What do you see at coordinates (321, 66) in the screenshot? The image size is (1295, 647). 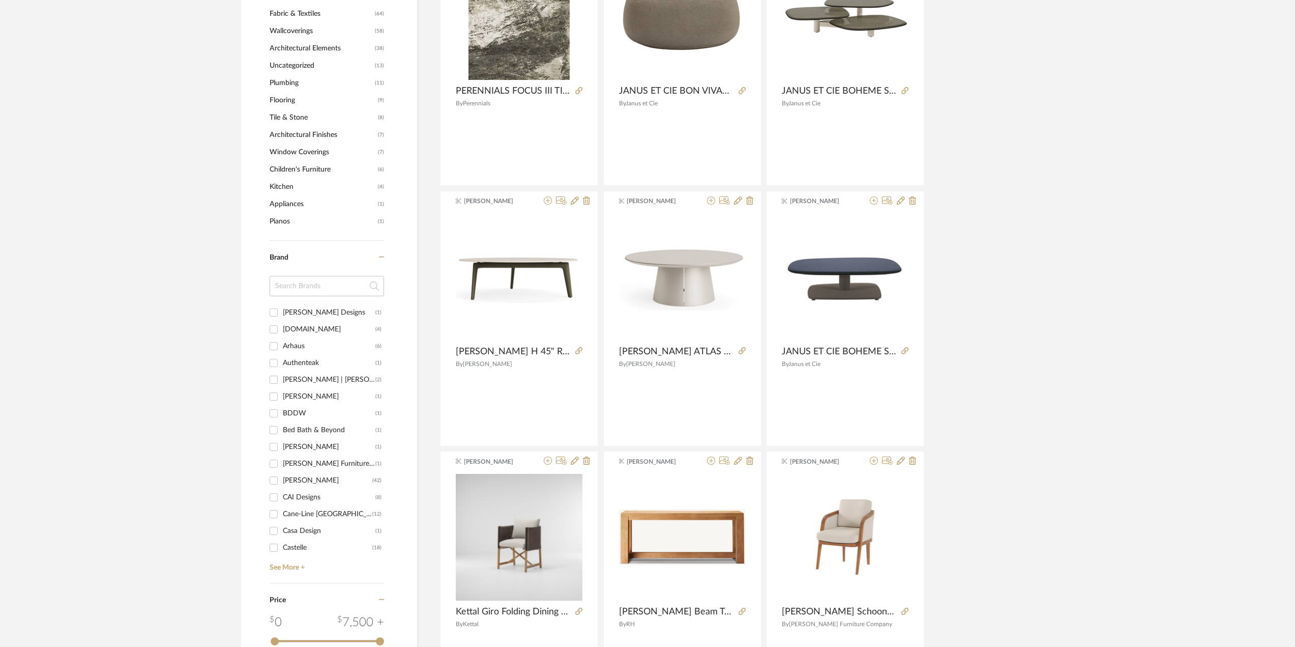 I see `span: Uncategorized` at bounding box center [321, 66].